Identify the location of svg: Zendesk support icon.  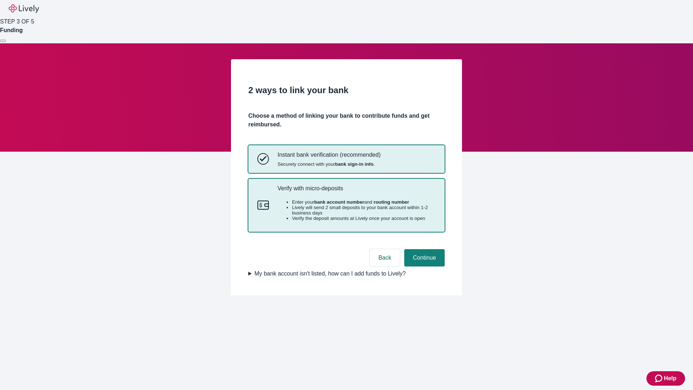
(660, 378).